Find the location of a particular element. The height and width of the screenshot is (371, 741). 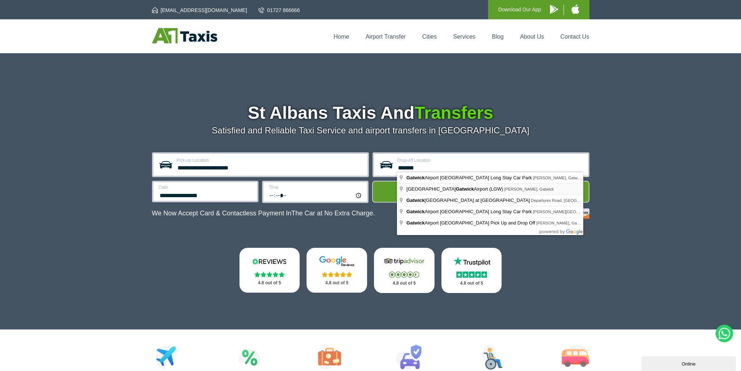

a: About Us is located at coordinates (532, 36).